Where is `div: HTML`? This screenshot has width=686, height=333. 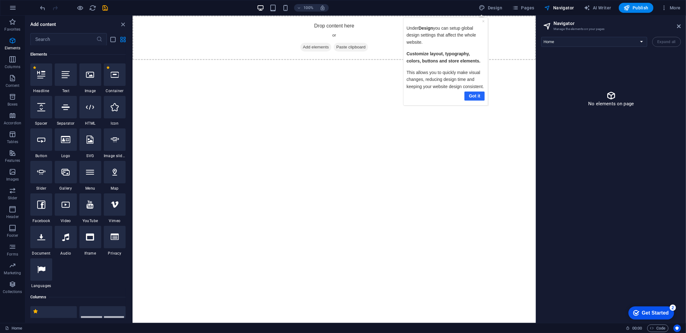 div: HTML is located at coordinates (90, 111).